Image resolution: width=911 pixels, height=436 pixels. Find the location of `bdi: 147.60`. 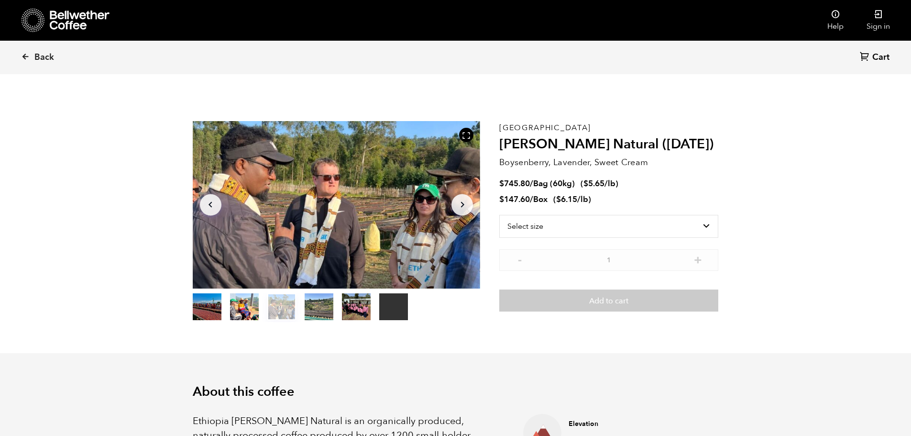

bdi: 147.60 is located at coordinates (514, 199).